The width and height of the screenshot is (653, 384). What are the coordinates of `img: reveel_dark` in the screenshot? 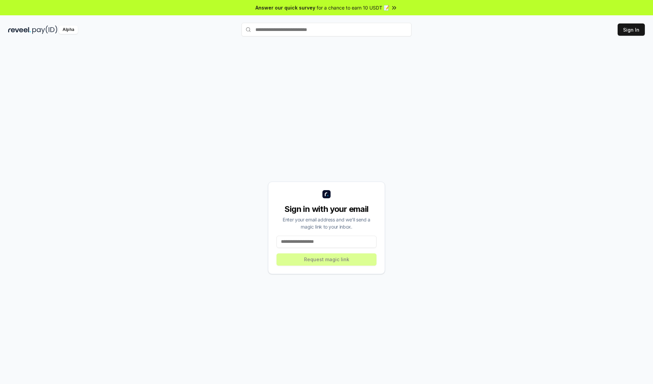 It's located at (19, 30).